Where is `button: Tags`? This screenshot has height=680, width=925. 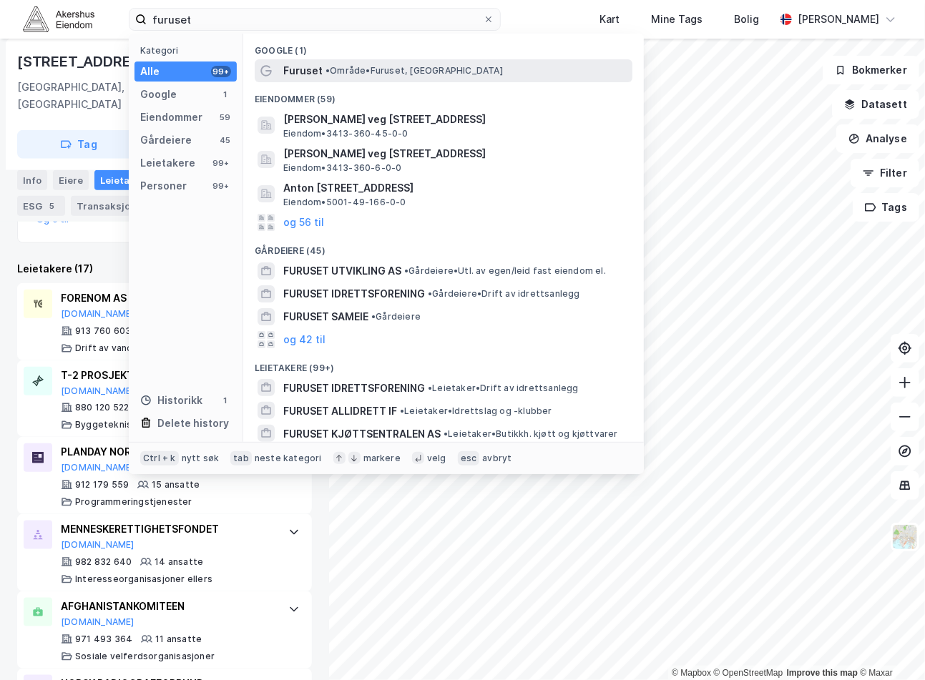
button: Tags is located at coordinates (886, 207).